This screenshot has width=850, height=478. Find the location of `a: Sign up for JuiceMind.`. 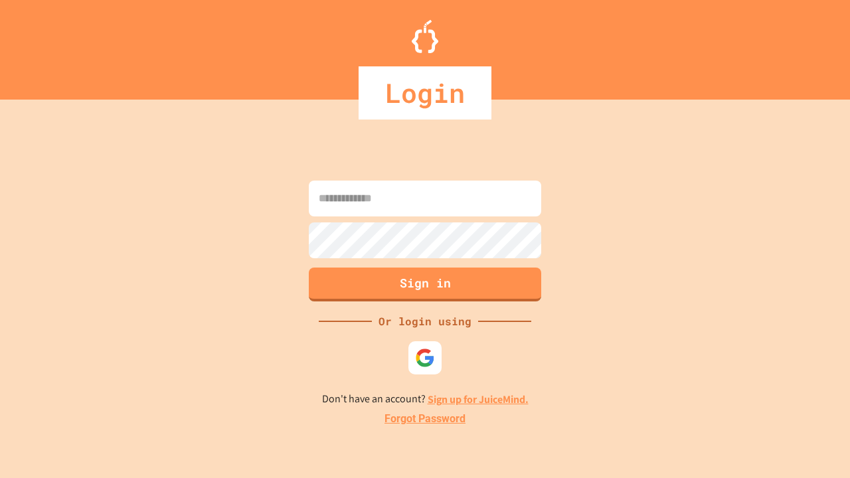

a: Sign up for JuiceMind. is located at coordinates (478, 399).